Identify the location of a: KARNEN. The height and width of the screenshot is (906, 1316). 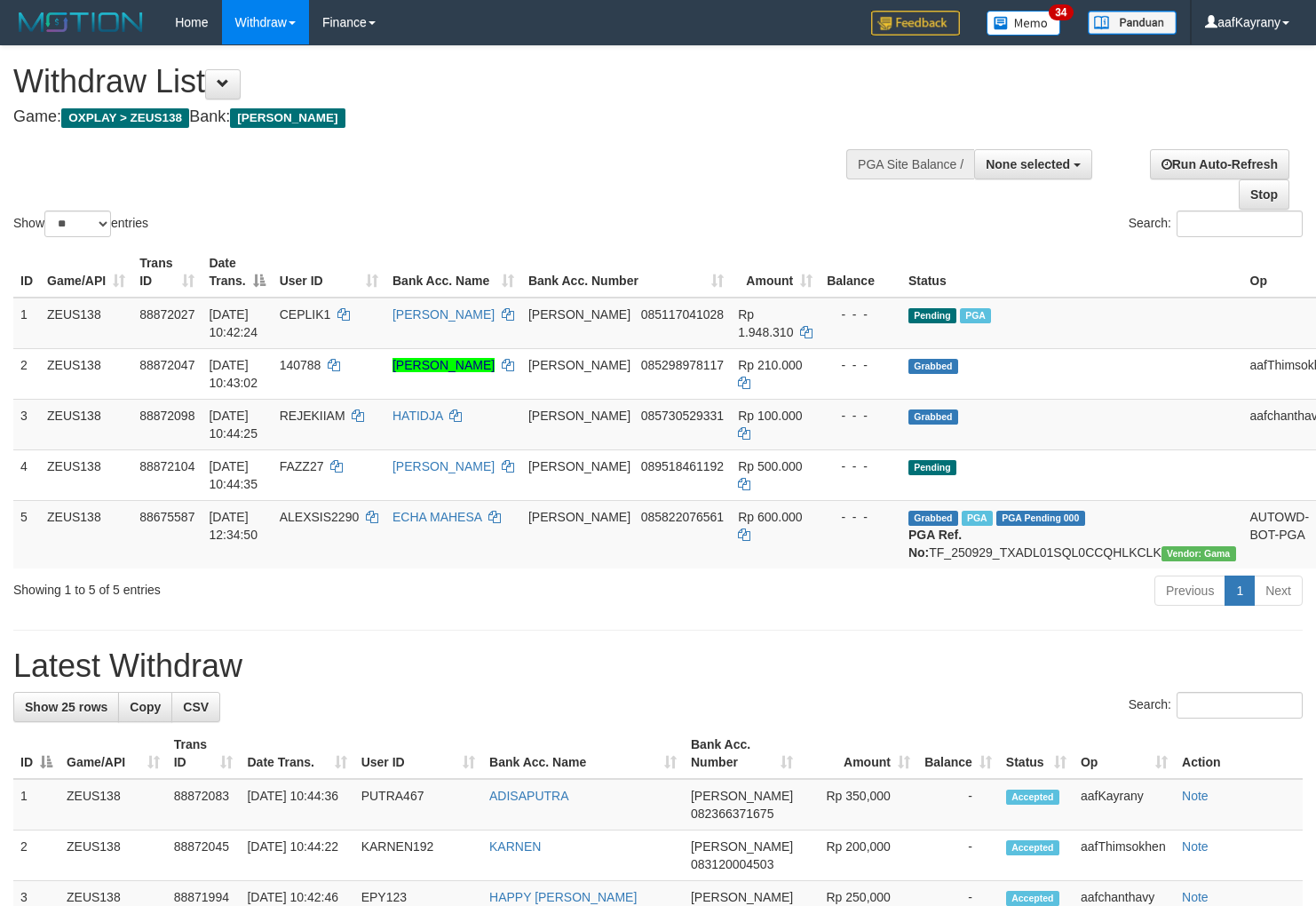
(515, 846).